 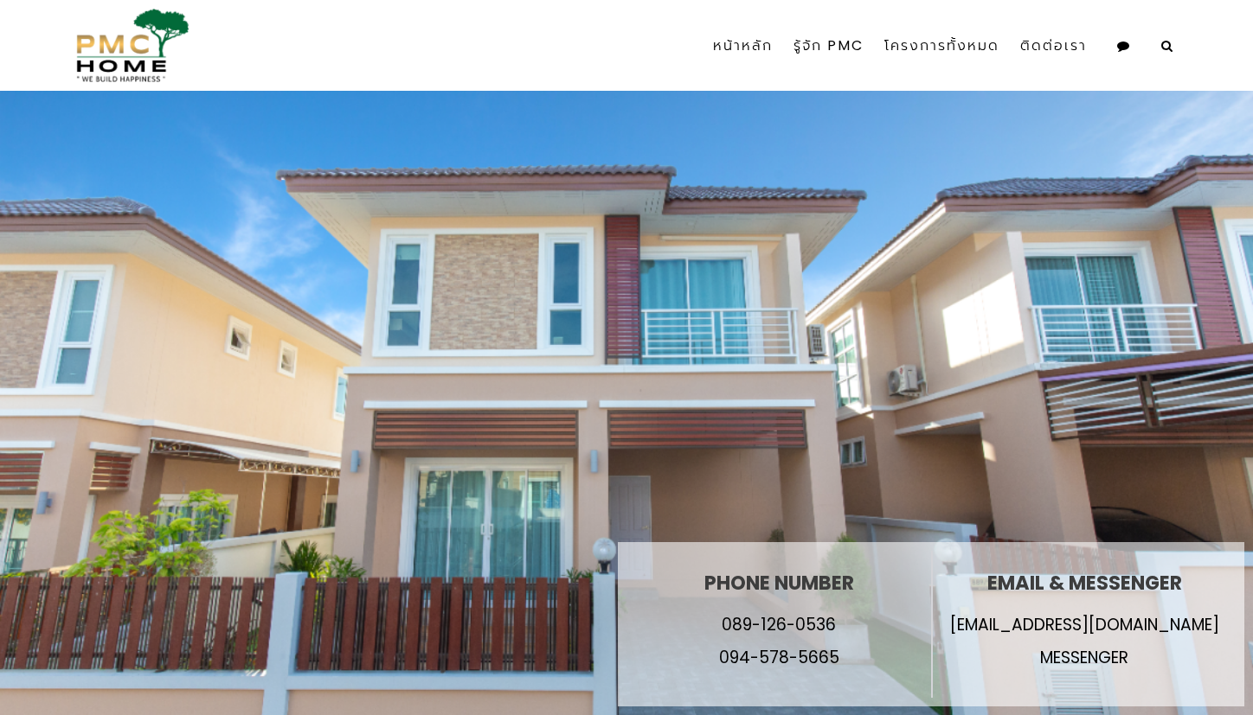 I want to click on a: โครงการทั้งหมด, so click(x=941, y=46).